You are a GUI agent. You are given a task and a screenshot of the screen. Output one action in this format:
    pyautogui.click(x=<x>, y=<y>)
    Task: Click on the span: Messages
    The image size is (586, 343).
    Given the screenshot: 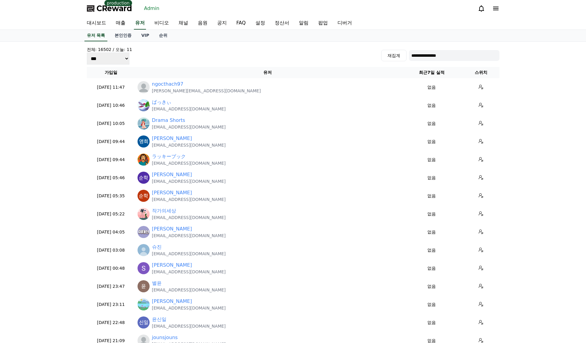 What is the action you would take?
    pyautogui.click(x=59, y=203)
    